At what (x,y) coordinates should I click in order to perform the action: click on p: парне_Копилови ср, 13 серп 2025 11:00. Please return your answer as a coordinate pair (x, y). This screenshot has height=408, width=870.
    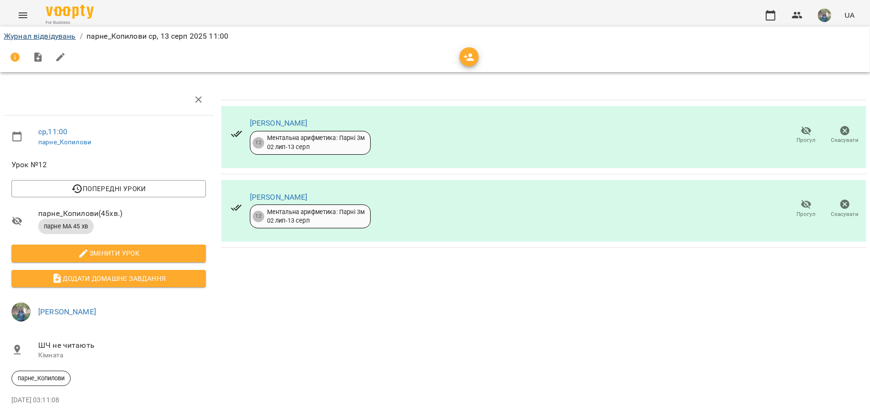
    Looking at the image, I should click on (157, 36).